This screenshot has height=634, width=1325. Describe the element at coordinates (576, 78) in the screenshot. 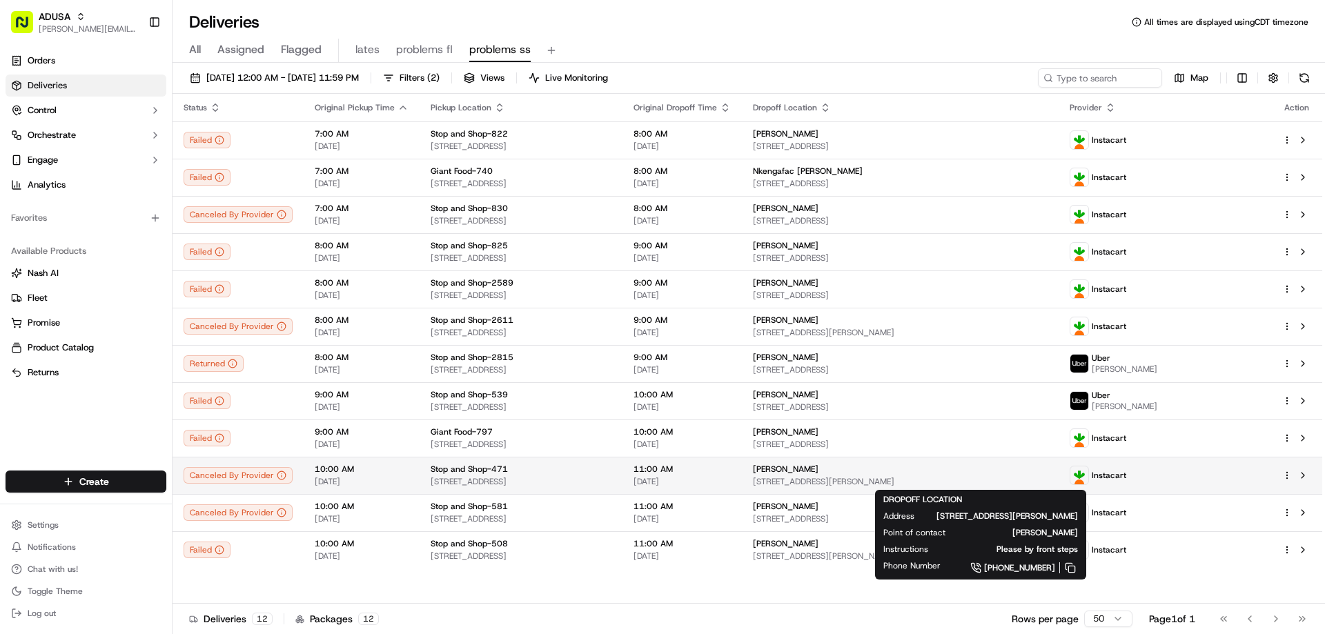

I see `span: Live Monitoring` at that location.